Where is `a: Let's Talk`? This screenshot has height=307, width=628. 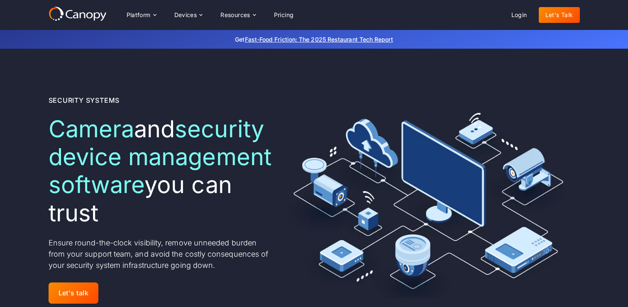 a: Let's Talk is located at coordinates (559, 15).